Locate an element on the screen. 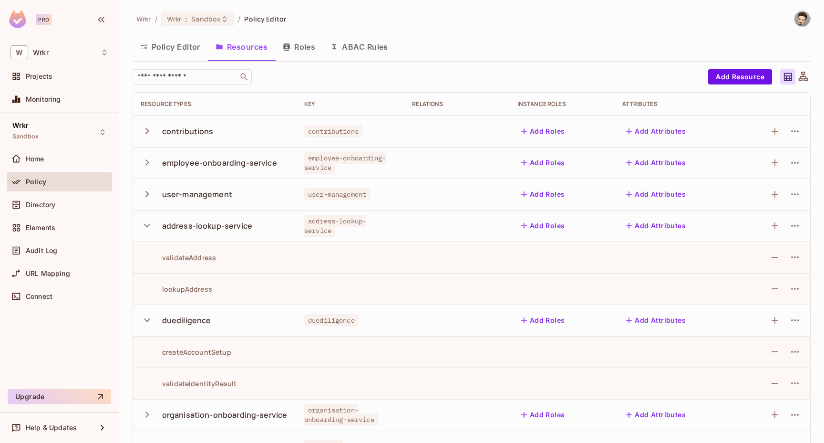 This screenshot has width=824, height=443. span: the active workspace is located at coordinates (144, 19).